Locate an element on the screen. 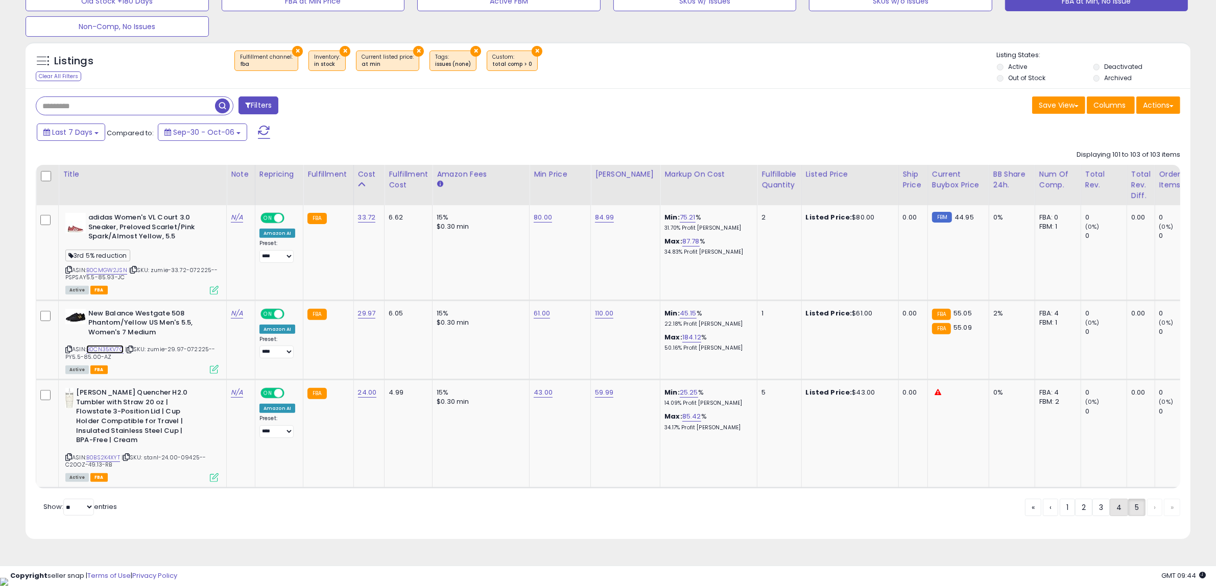 The width and height of the screenshot is (1216, 586). a: B0BS2K4XYT is located at coordinates (103, 457).